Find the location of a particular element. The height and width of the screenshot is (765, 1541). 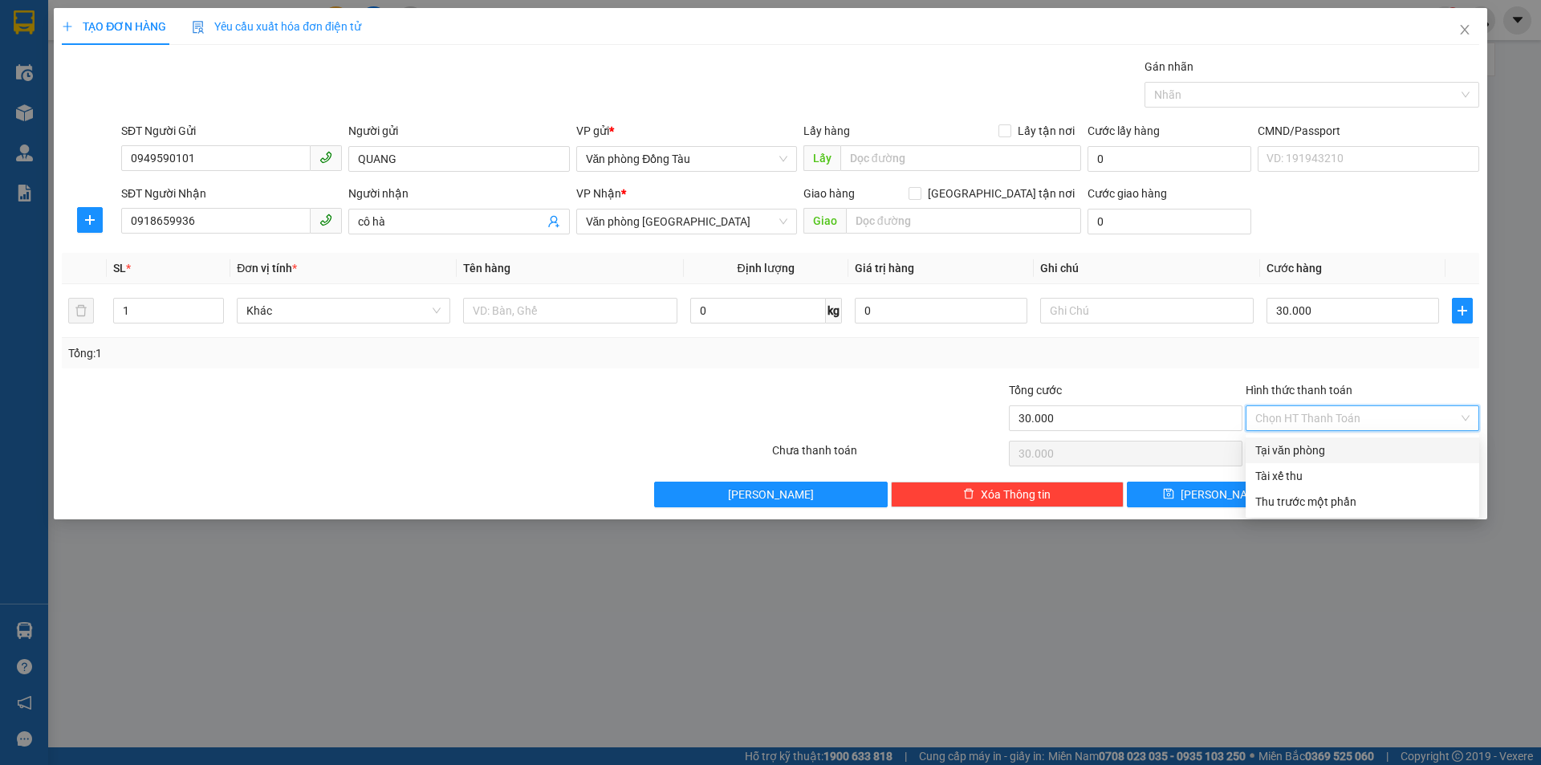

span: user-add is located at coordinates (554, 222).